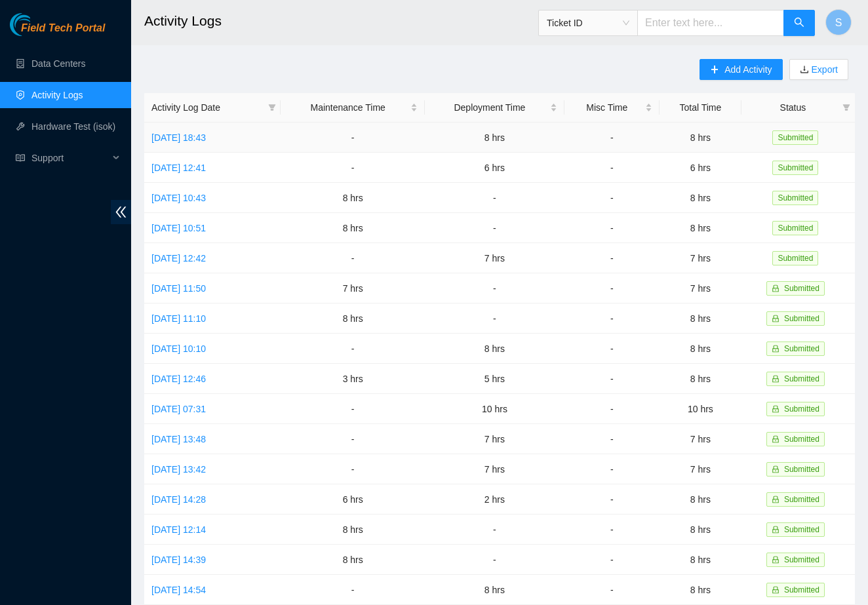  What do you see at coordinates (838, 22) in the screenshot?
I see `button: S` at bounding box center [838, 22].